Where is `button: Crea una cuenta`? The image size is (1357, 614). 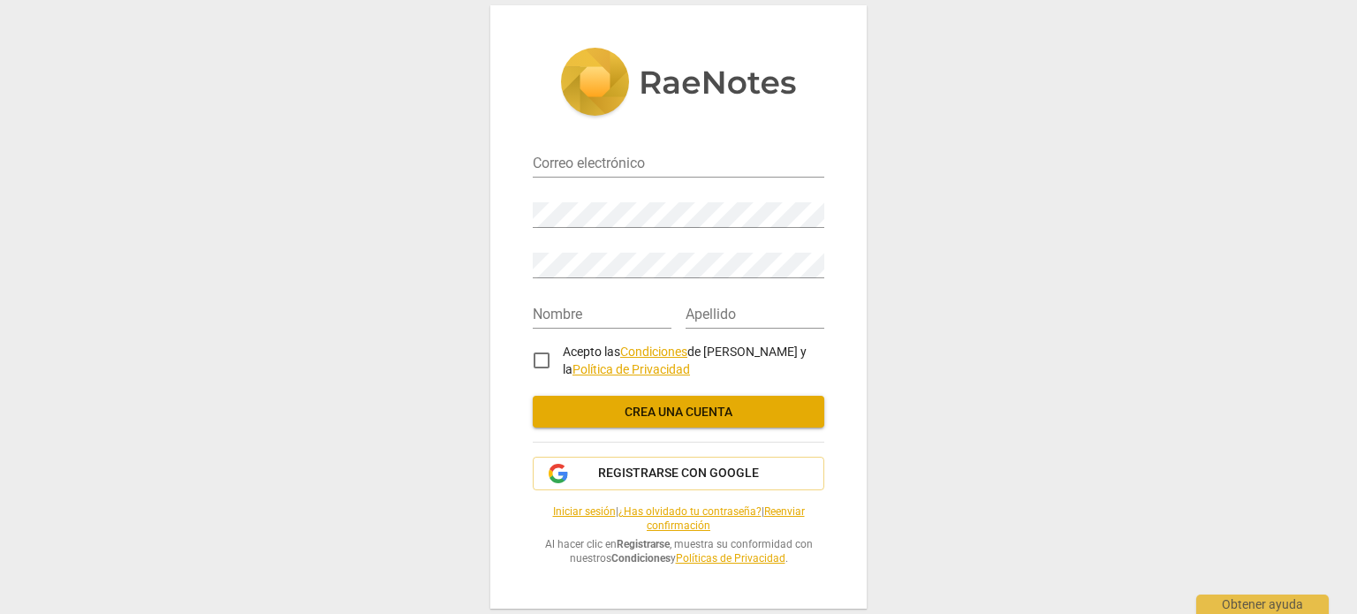 button: Crea una cuenta is located at coordinates (679, 412).